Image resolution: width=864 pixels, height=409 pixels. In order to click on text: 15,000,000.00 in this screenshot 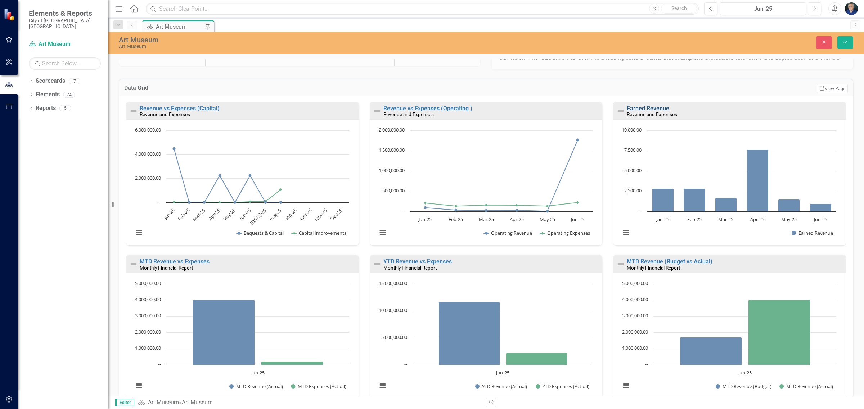, I will do `click(393, 284)`.